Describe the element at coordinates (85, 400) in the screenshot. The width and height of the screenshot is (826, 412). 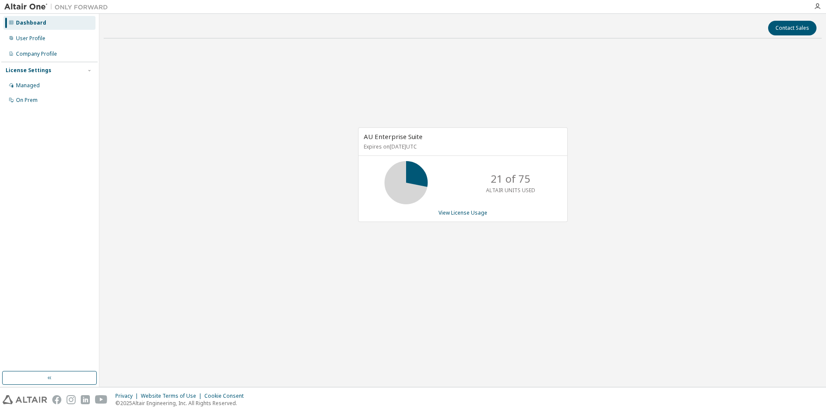
I see `img: linkedin.svg` at that location.